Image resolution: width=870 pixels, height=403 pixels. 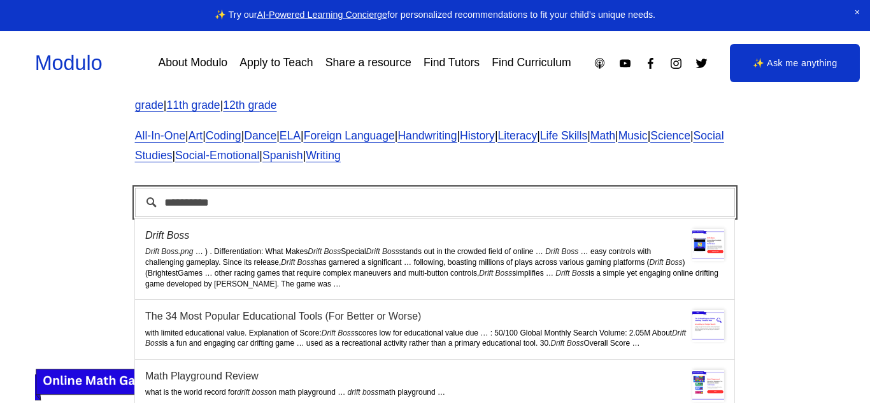 What do you see at coordinates (670, 136) in the screenshot?
I see `span: Science` at bounding box center [670, 136].